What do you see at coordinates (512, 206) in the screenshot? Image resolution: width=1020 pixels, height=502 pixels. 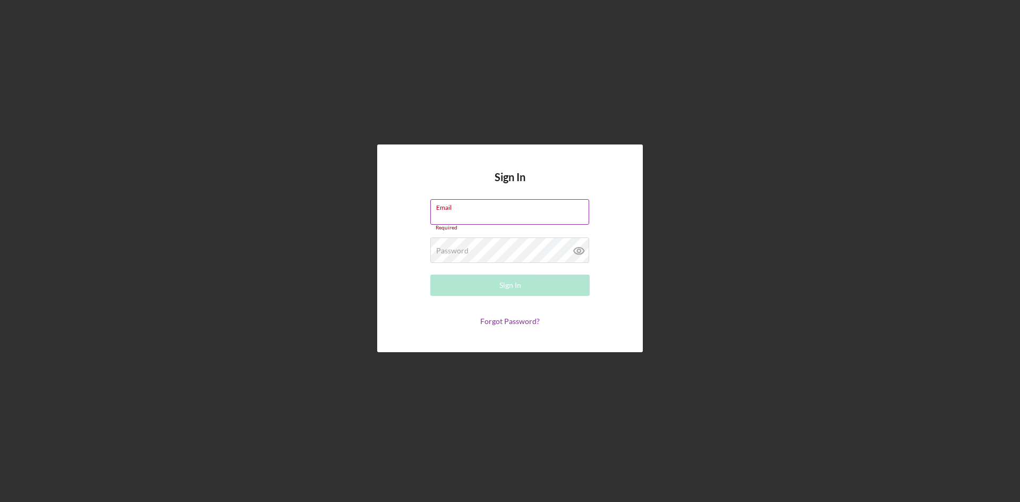 I see `label: Email` at bounding box center [512, 206].